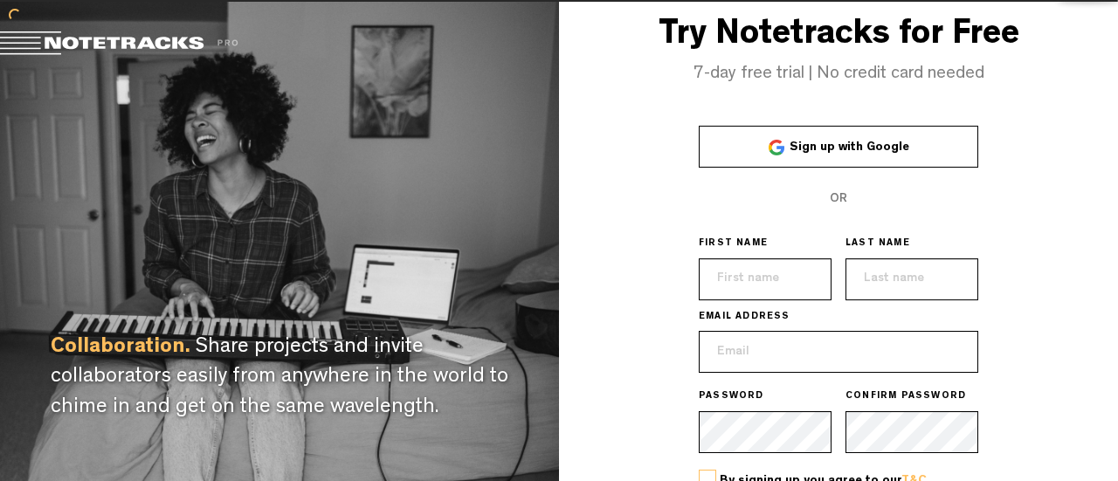  Describe the element at coordinates (120, 348) in the screenshot. I see `span: Collaboration.` at that location.